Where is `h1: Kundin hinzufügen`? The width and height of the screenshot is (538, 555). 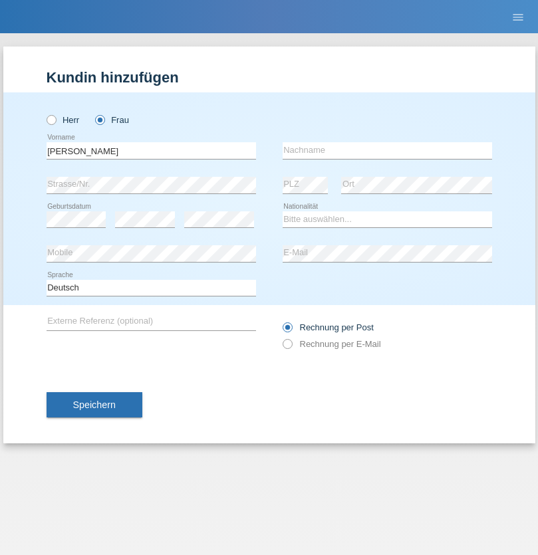 h1: Kundin hinzufügen is located at coordinates (269, 77).